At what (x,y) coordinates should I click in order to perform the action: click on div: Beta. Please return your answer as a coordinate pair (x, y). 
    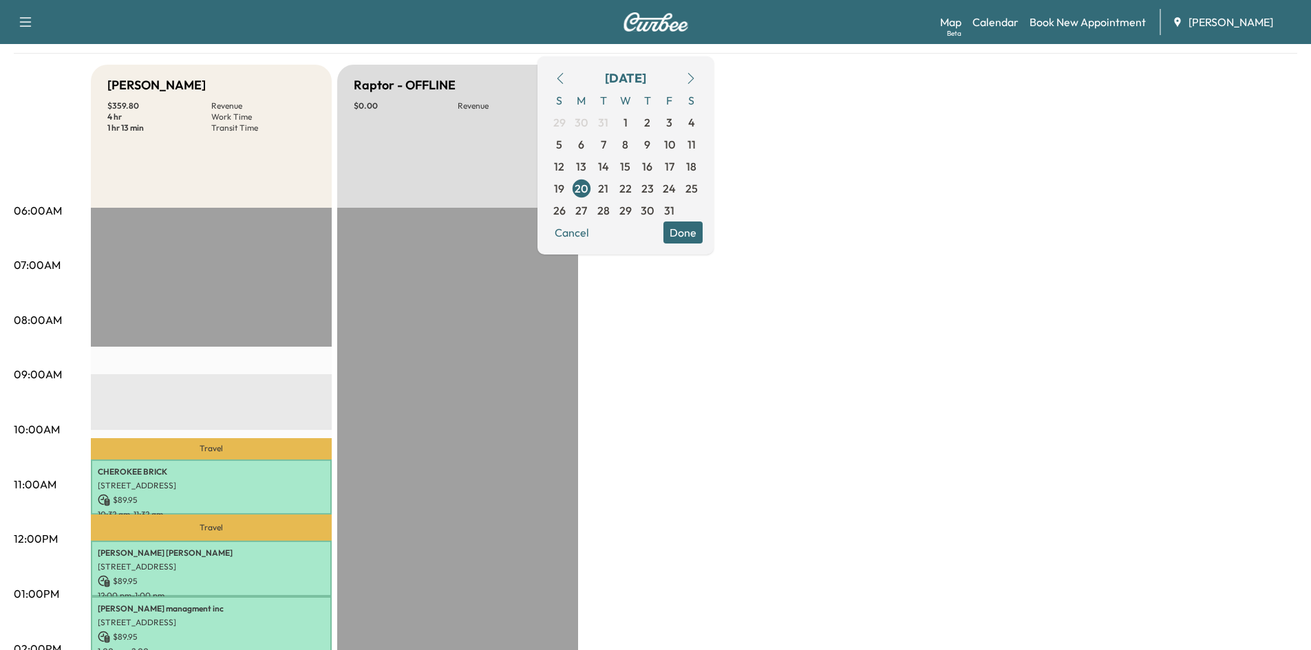
    Looking at the image, I should click on (954, 33).